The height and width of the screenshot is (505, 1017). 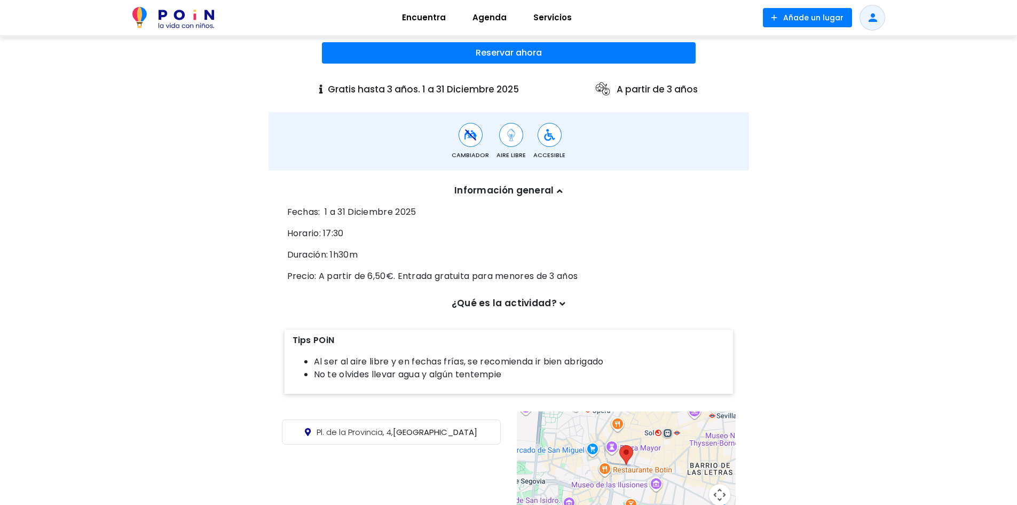 What do you see at coordinates (511, 155) in the screenshot?
I see `span: Aire Libre` at bounding box center [511, 155].